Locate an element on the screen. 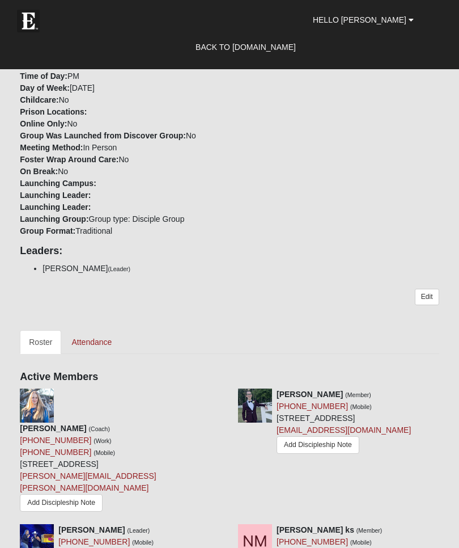 This screenshot has width=459, height=548. strong: Foster Wrap Around Care: is located at coordinates (69, 159).